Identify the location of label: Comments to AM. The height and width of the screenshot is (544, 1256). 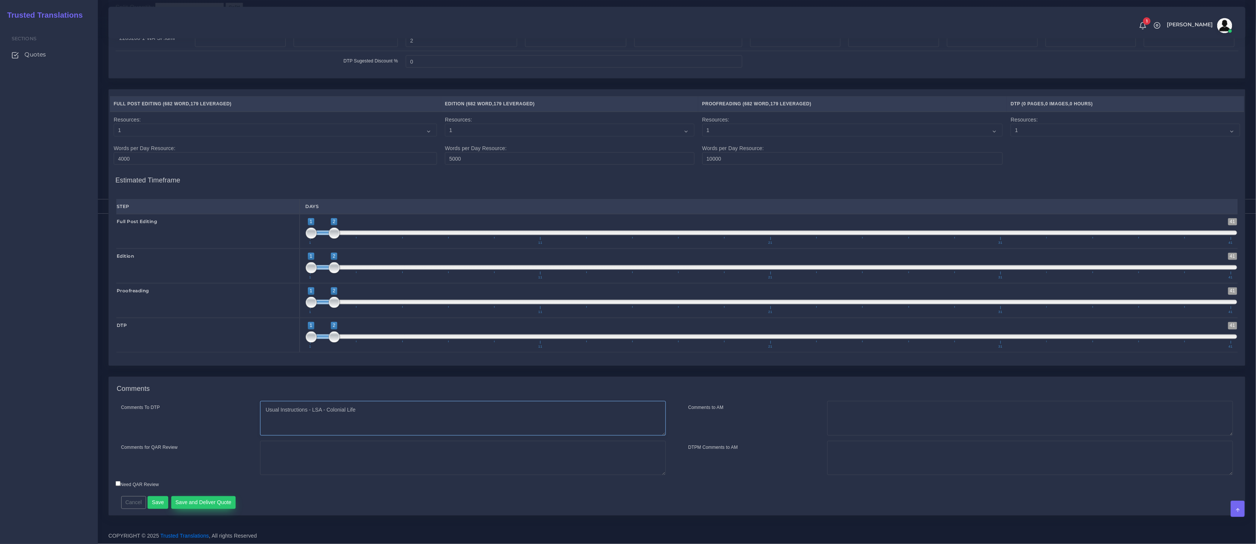
(706, 408).